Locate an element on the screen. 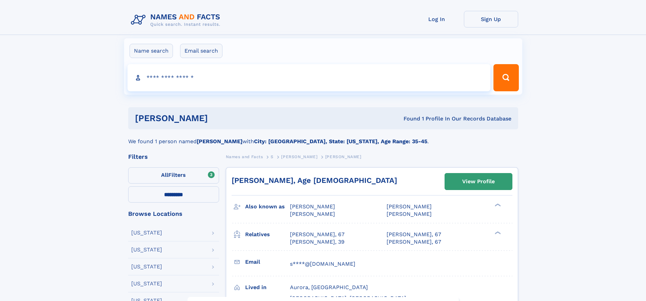  div: We found 1 person named with . is located at coordinates (323, 137).